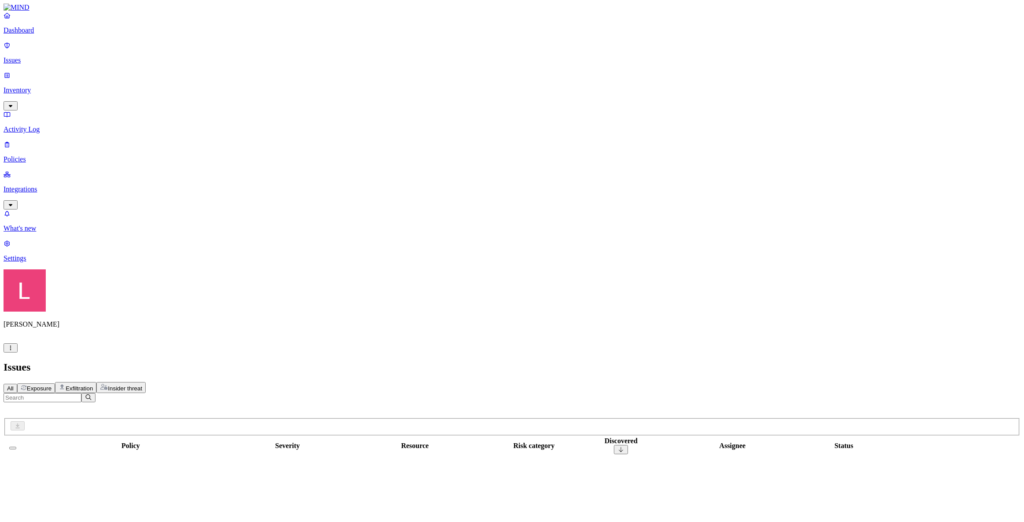 The width and height of the screenshot is (1024, 522). What do you see at coordinates (512, 221) in the screenshot?
I see `a: What's new` at bounding box center [512, 221].